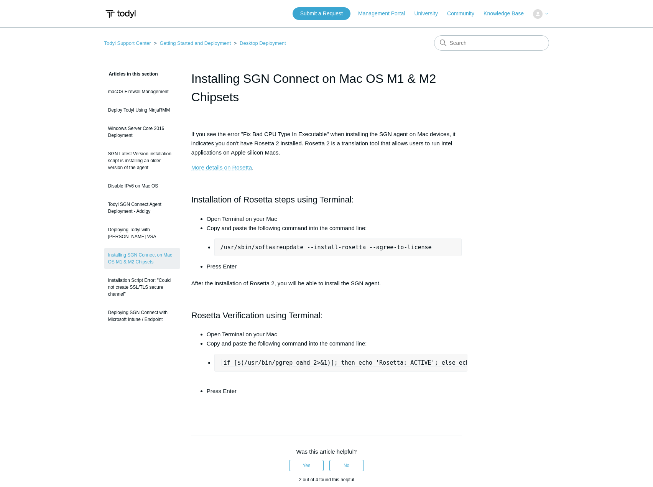 The width and height of the screenshot is (653, 487). Describe the element at coordinates (327, 452) in the screenshot. I see `span: Was this article helpful?` at that location.